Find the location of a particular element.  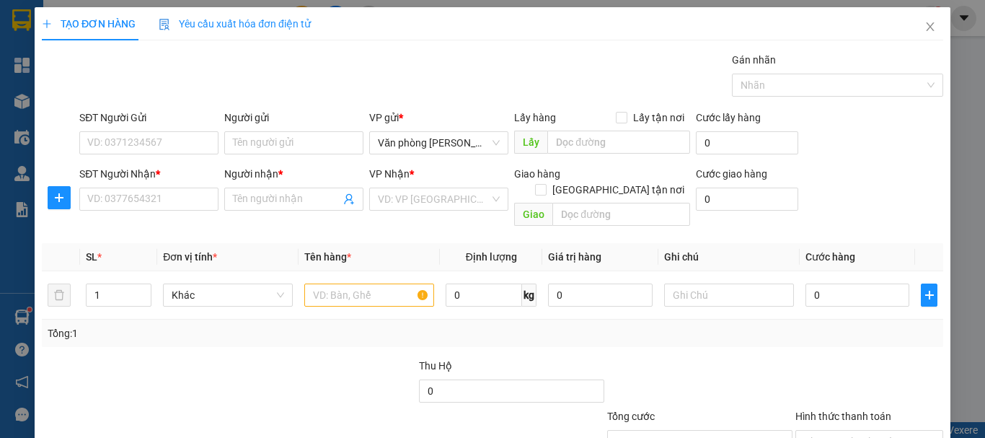

span: Giao is located at coordinates (533, 214).